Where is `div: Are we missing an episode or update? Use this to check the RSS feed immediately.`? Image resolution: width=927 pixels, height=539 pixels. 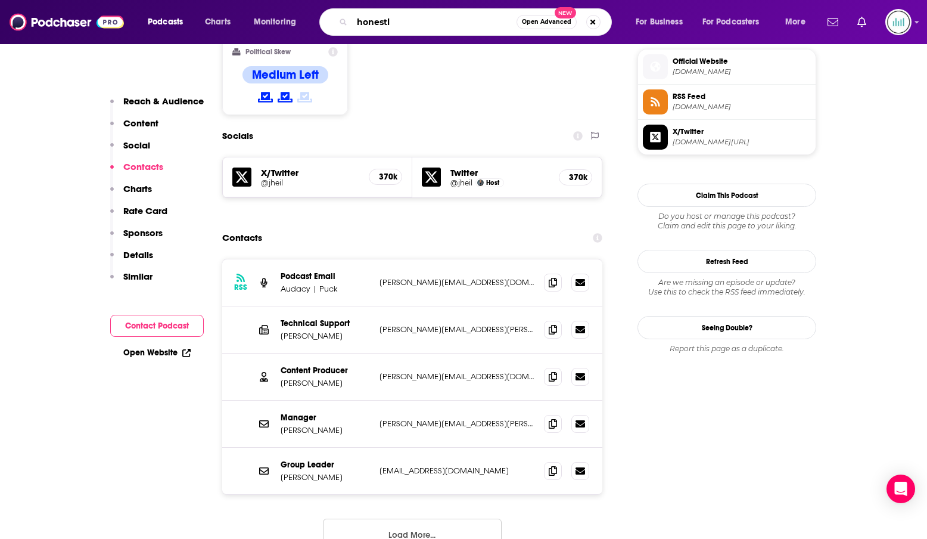 div: Are we missing an episode or update? Use this to check the RSS feed immediately. is located at coordinates (727, 287).